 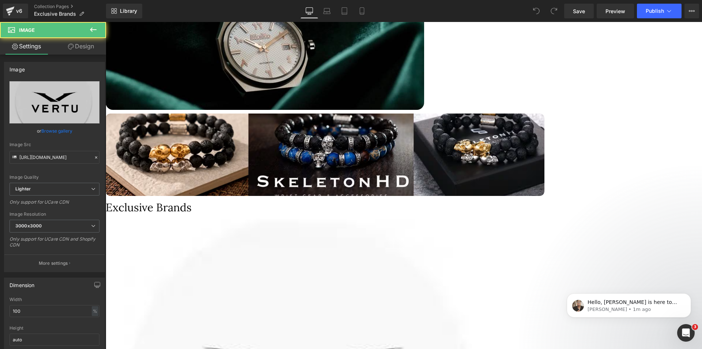 I want to click on a: Laptop, so click(x=327, y=11).